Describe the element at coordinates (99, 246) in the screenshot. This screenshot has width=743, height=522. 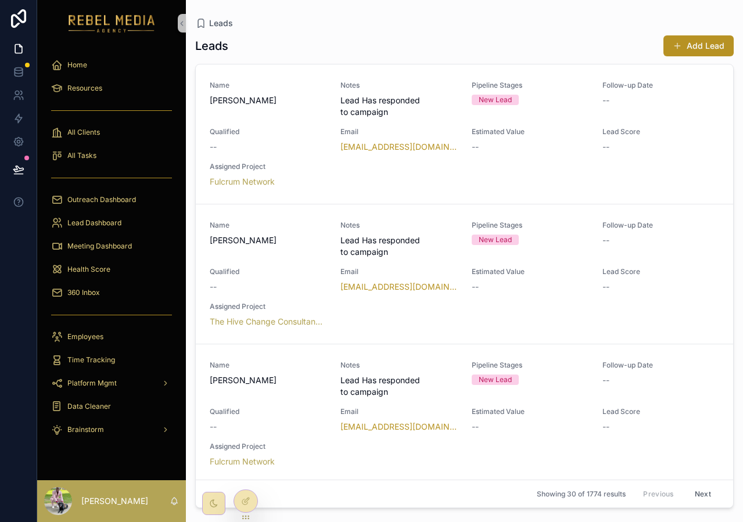
I see `span: Meeting Dashboard` at that location.